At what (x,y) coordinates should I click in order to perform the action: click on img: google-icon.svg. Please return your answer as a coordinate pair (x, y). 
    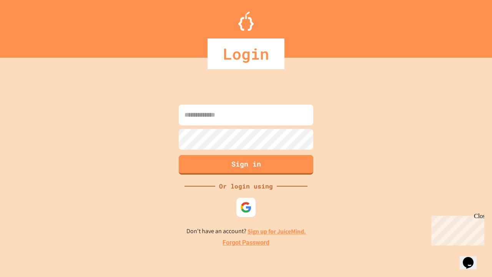
    Looking at the image, I should click on (246, 207).